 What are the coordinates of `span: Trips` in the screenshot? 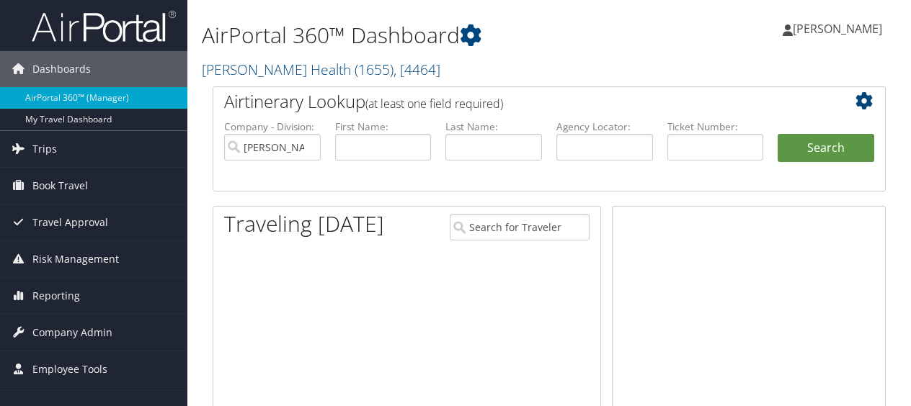 It's located at (45, 149).